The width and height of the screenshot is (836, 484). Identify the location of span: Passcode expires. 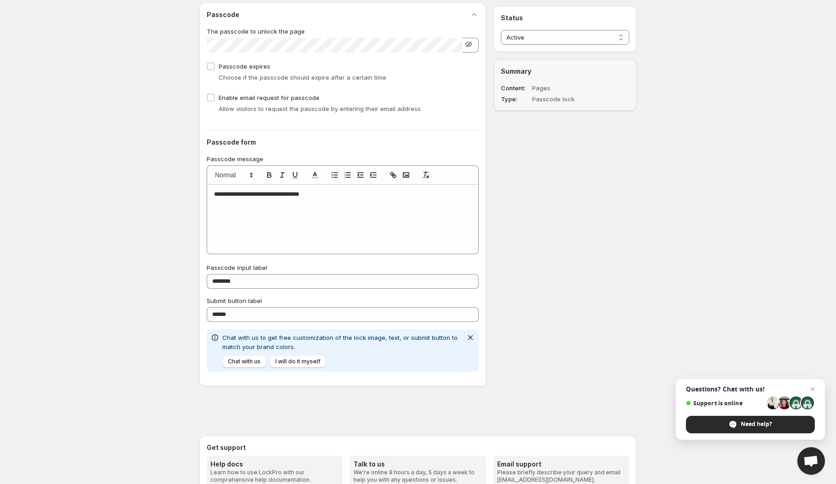
(244, 66).